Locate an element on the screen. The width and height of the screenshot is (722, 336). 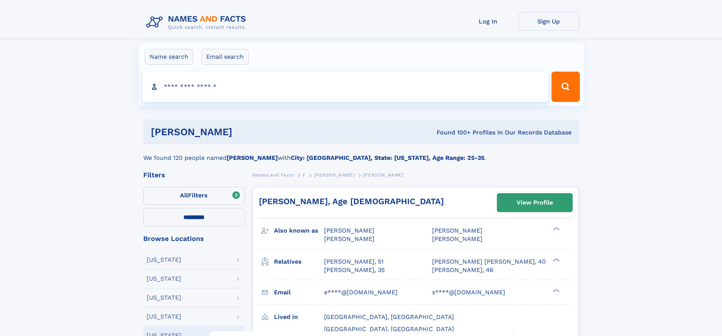
h3: Email is located at coordinates (299, 293).